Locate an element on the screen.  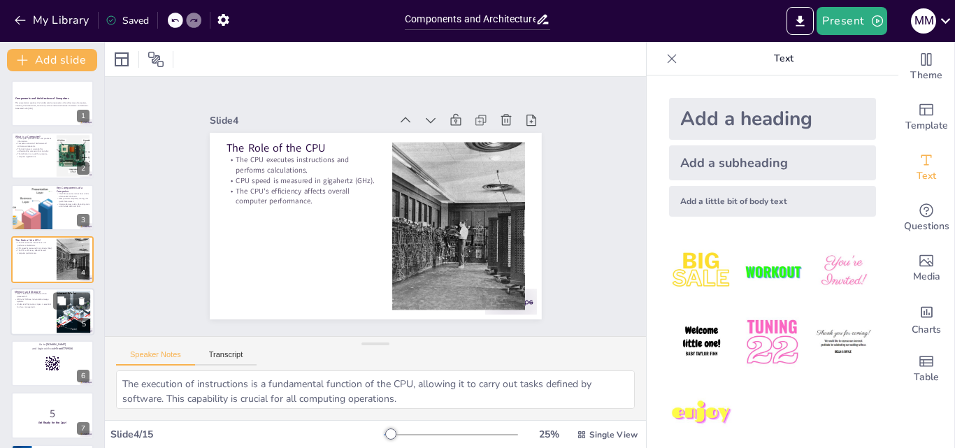
p: RAM provides temporary storage for quick data access. is located at coordinates (73, 199).